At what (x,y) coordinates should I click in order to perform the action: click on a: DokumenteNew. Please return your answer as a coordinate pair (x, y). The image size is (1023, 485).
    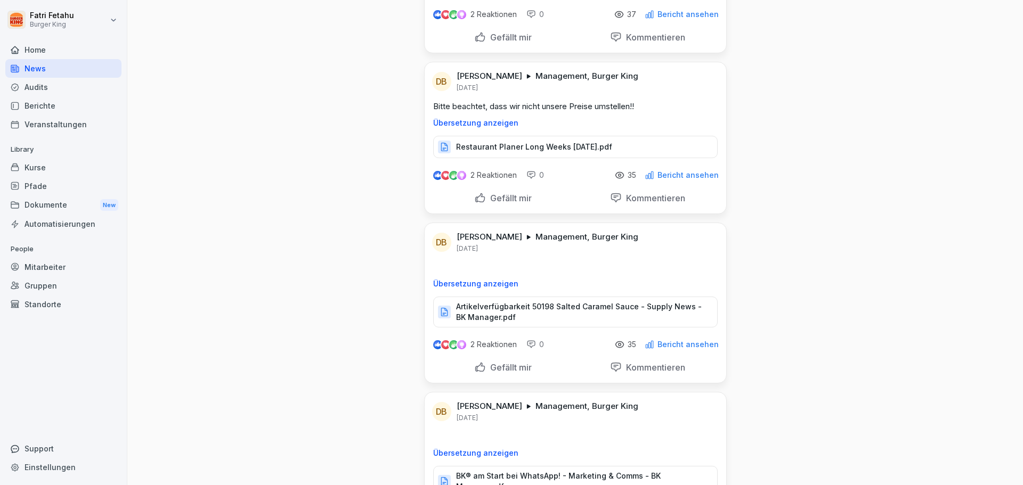
    Looking at the image, I should click on (63, 205).